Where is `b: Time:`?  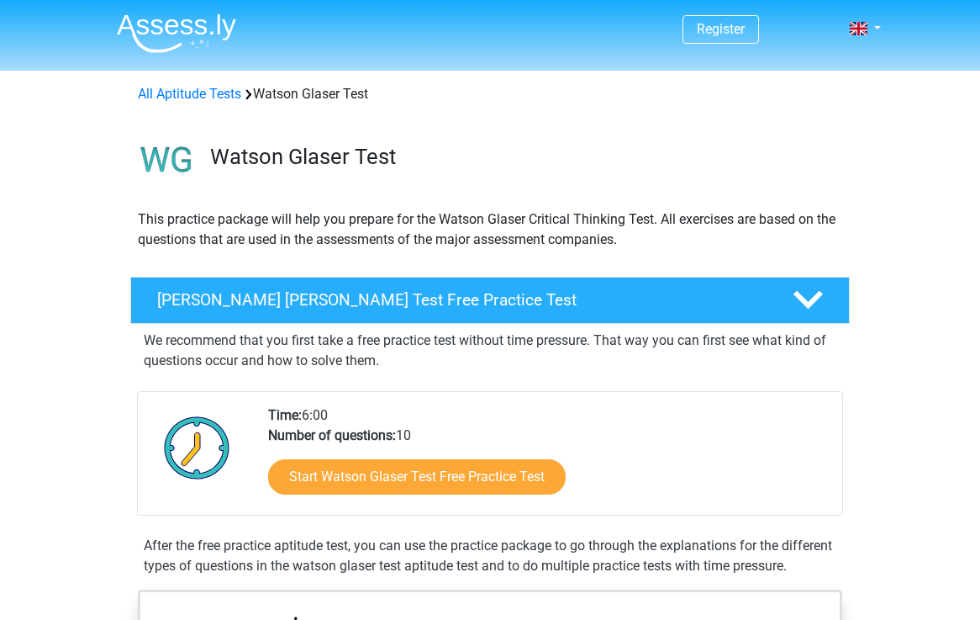 b: Time: is located at coordinates (285, 414).